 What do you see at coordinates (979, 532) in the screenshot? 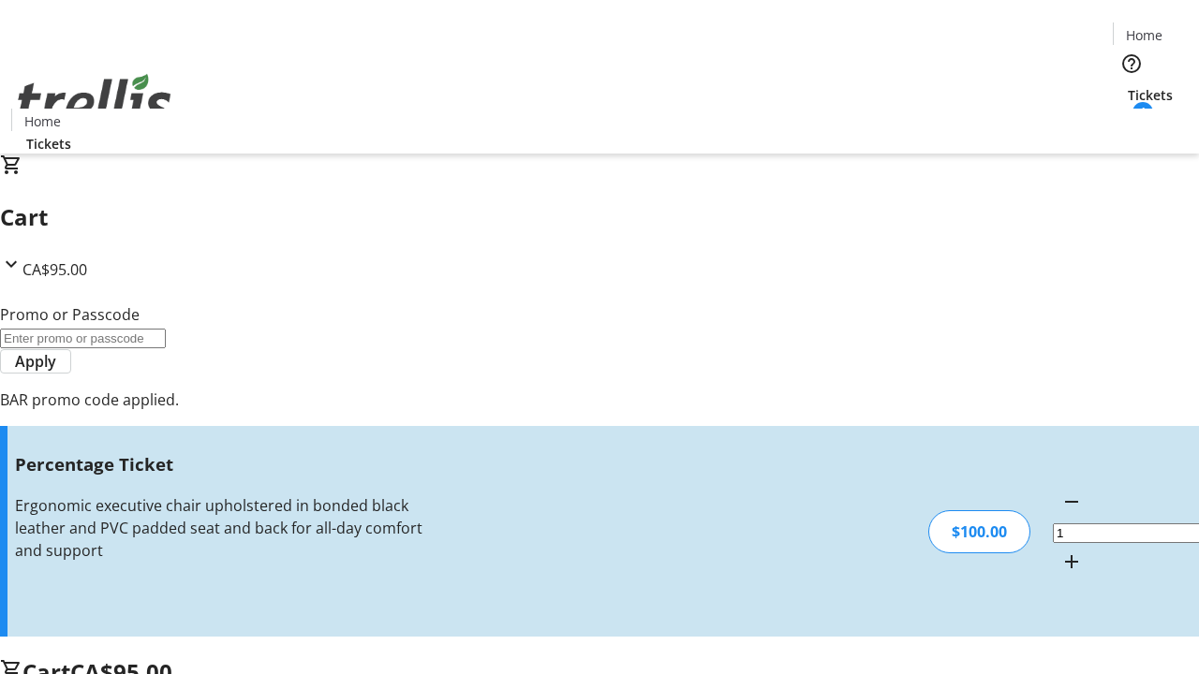
I see `div: $100.00` at bounding box center [979, 532].